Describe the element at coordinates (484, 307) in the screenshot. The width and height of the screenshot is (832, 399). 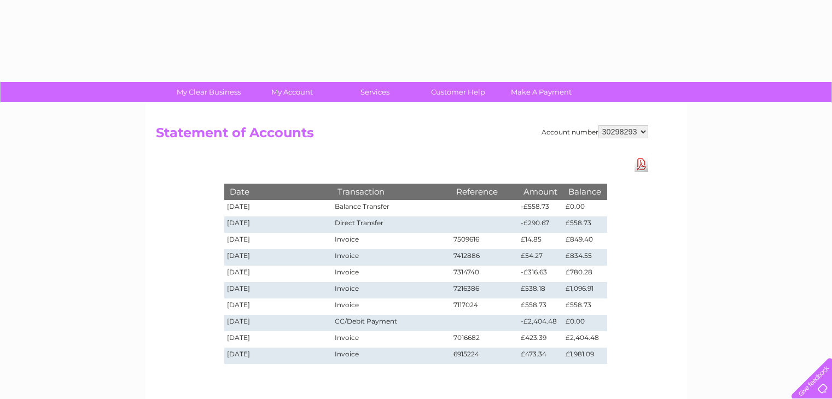
I see `td: 7117024` at that location.